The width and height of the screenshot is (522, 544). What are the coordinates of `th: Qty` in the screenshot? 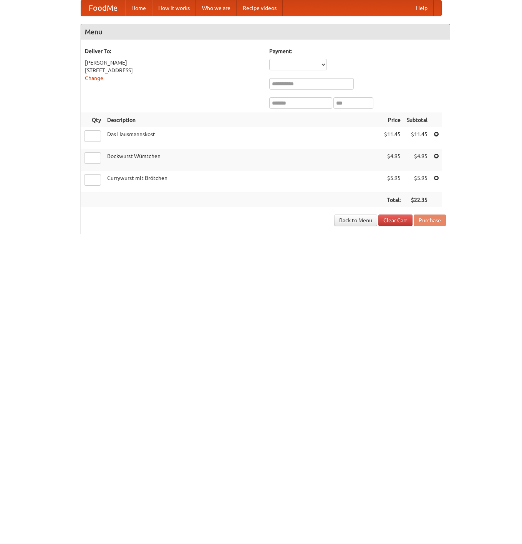 It's located at (93, 120).